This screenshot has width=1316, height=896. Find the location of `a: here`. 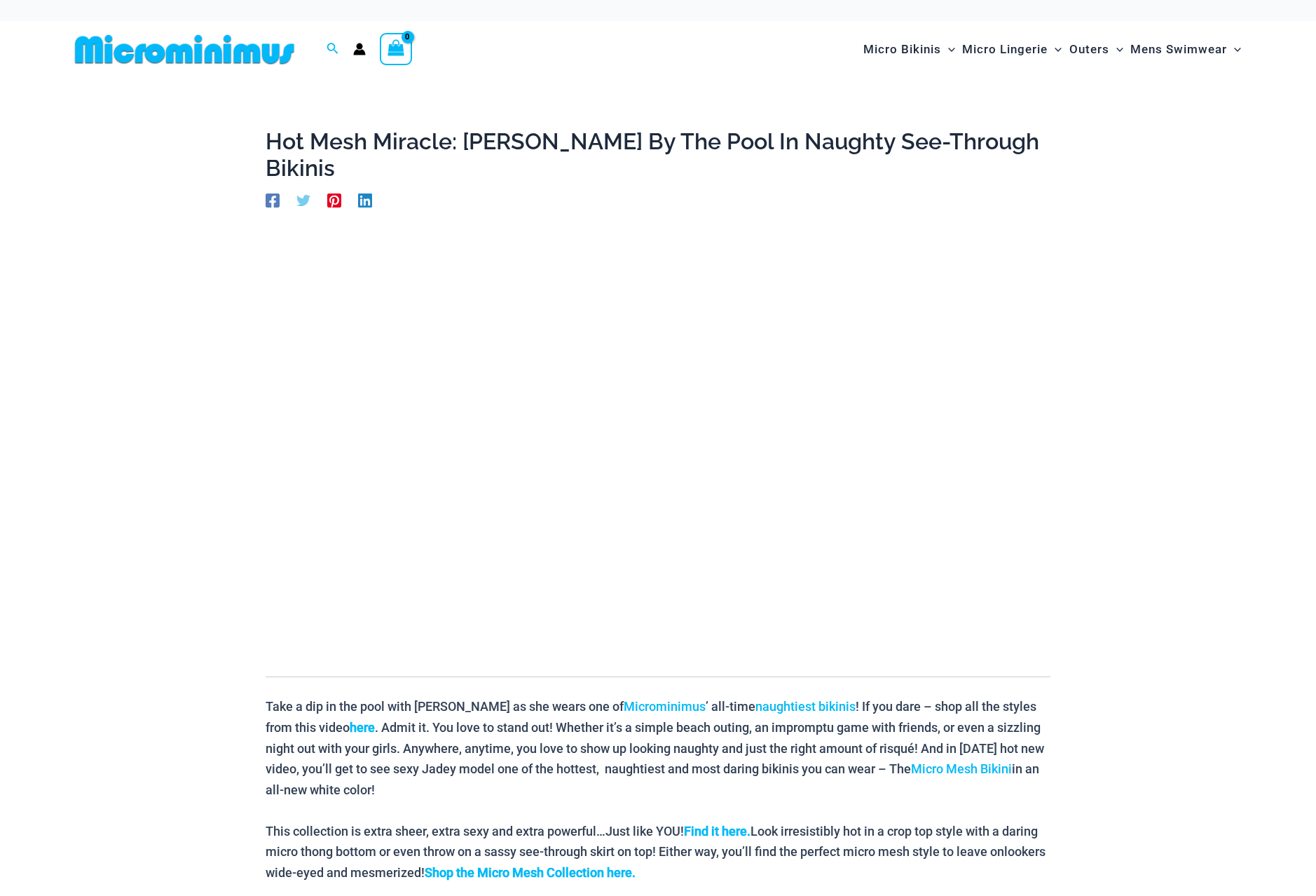

a: here is located at coordinates (362, 727).